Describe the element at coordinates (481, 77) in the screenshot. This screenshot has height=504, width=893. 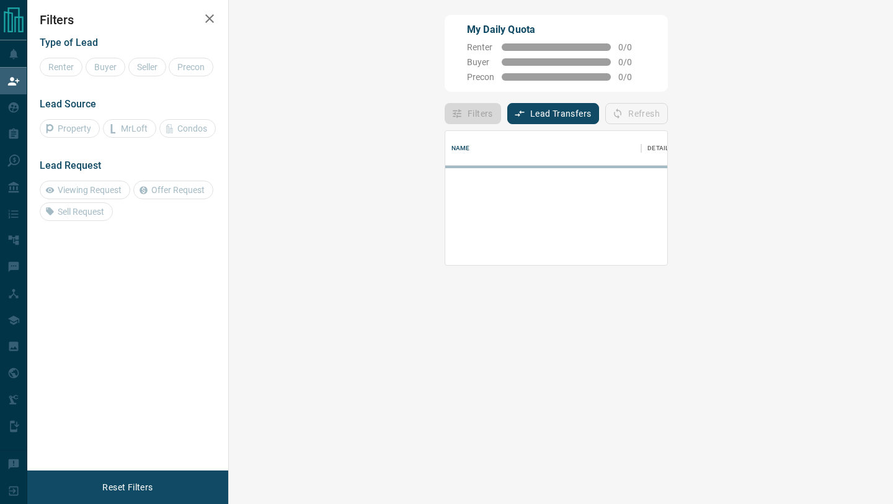
I see `span: Precon` at that location.